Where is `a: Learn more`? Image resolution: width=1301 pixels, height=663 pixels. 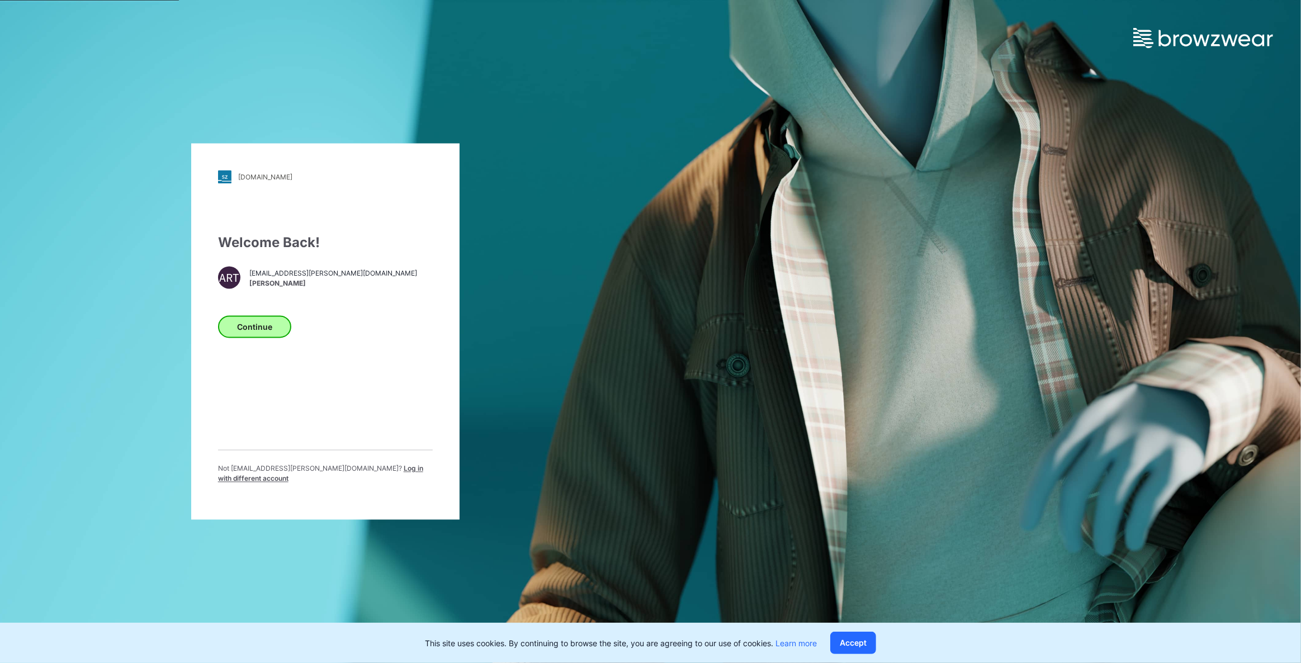
a: Learn more is located at coordinates (796, 643).